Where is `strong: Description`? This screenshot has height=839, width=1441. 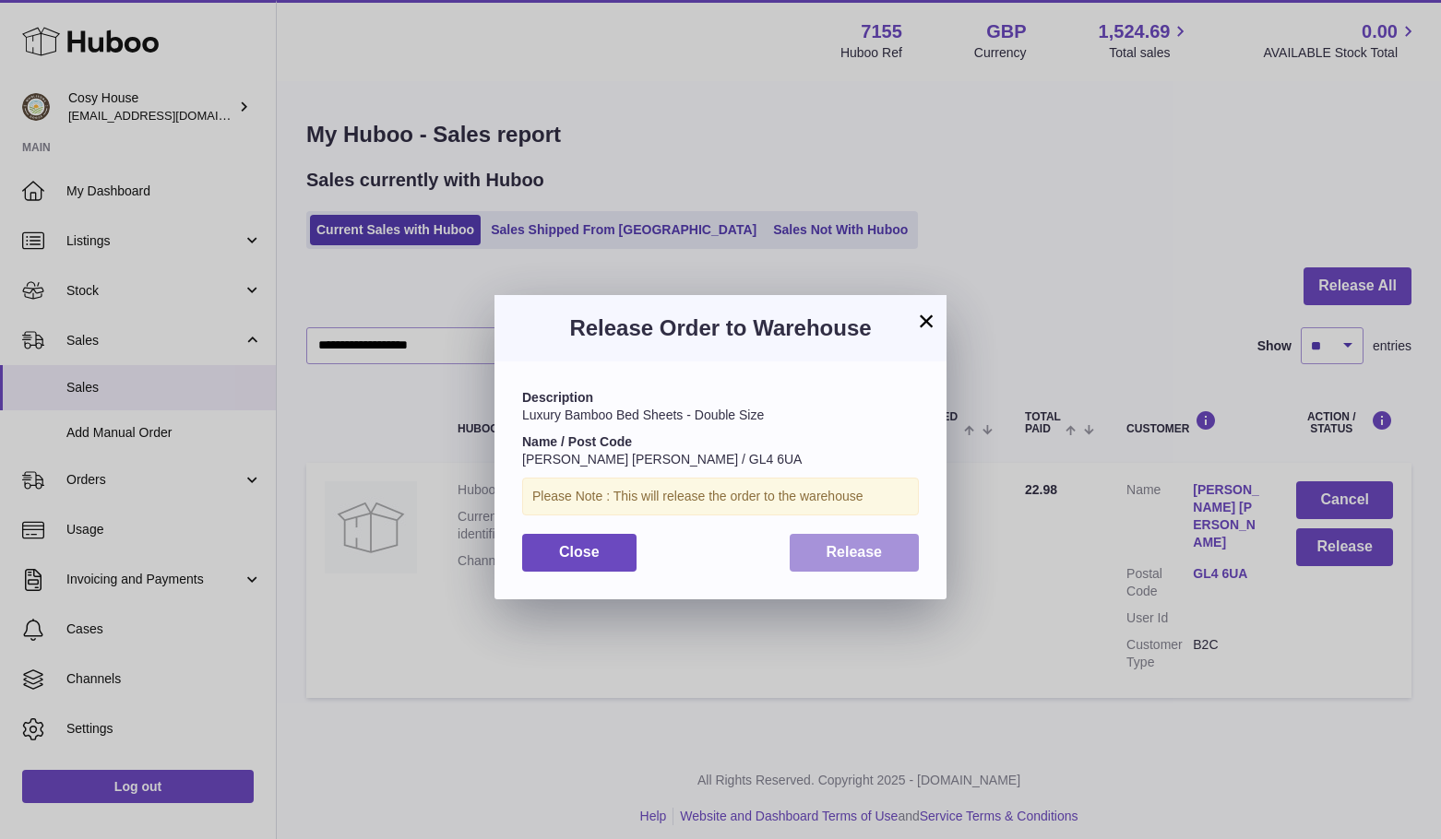
strong: Description is located at coordinates (557, 397).